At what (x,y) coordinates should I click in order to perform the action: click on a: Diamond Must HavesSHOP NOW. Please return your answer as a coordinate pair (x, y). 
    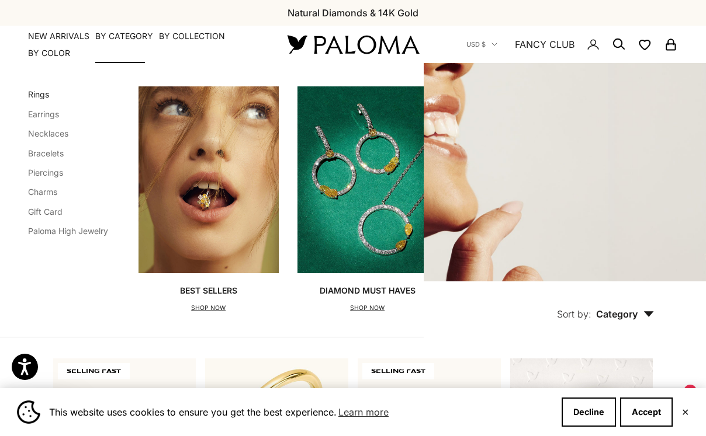
    Looking at the image, I should click on (367, 200).